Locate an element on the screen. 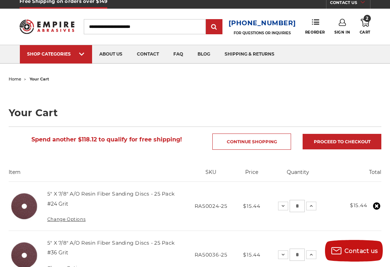  a: faq is located at coordinates (178, 54).